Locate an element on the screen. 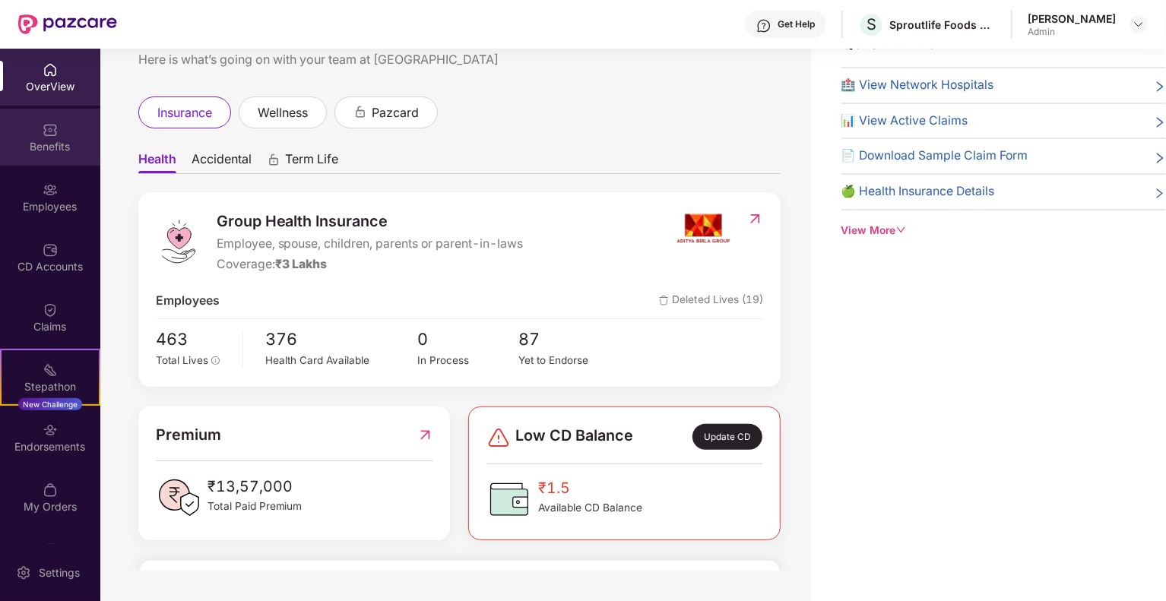  div: New Challenge is located at coordinates (50, 405).